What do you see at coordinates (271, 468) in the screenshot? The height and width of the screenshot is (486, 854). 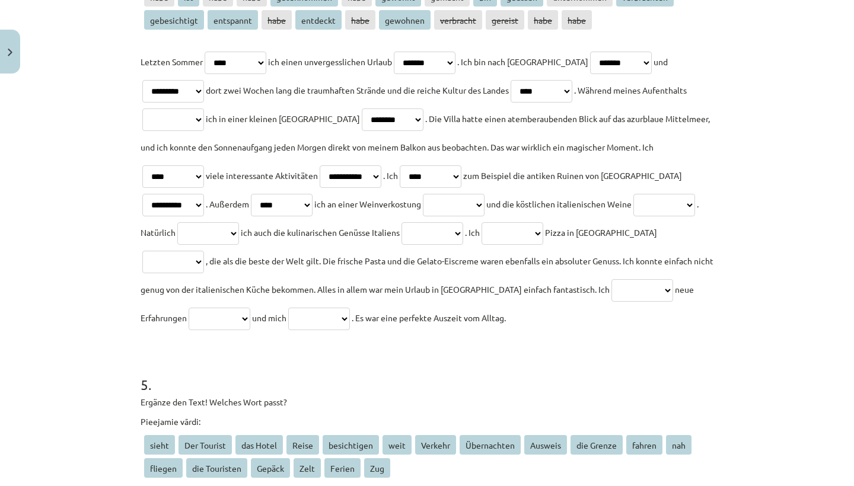 I see `span: Gepäck` at bounding box center [271, 468].